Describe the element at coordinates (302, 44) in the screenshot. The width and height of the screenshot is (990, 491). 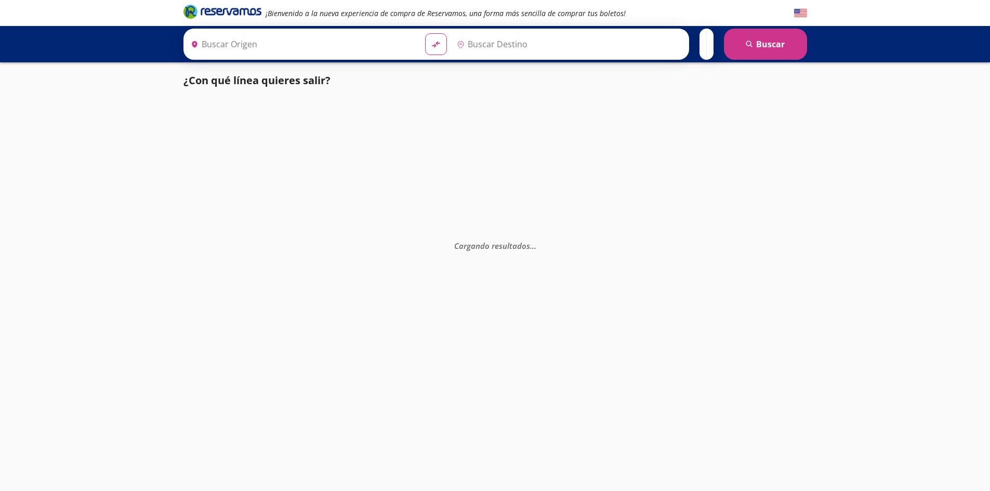
I see `input: Buscar Origen` at that location.